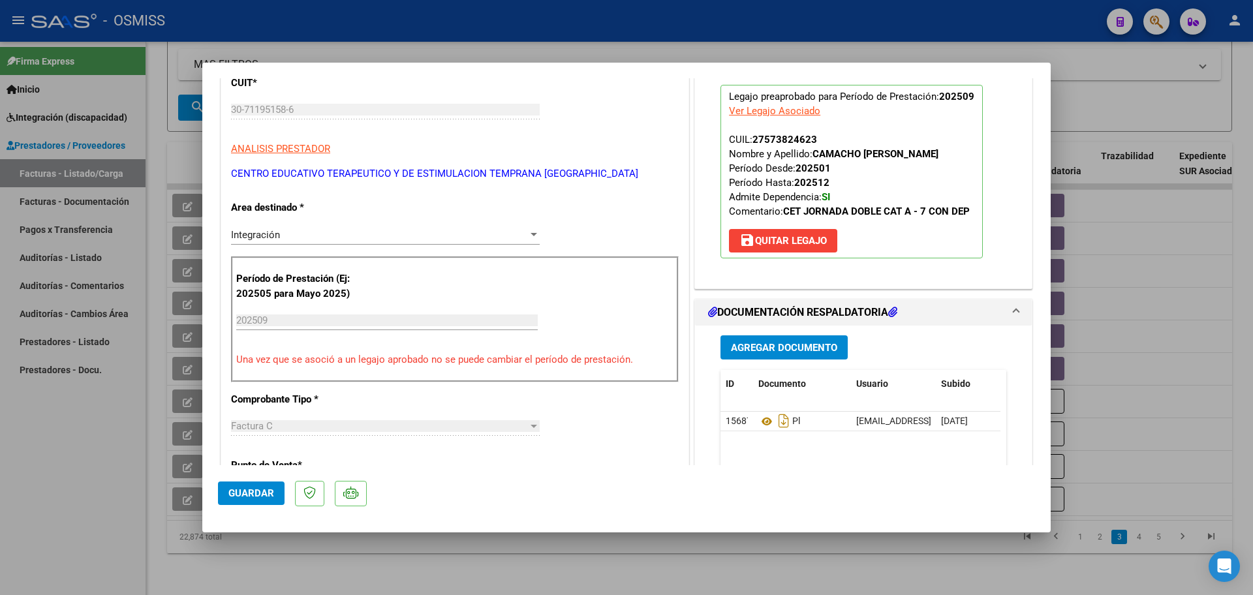 The height and width of the screenshot is (595, 1253). What do you see at coordinates (302, 286) in the screenshot?
I see `p: Período de Prestación (Ej: 202505 para Mayo 2025)` at bounding box center [302, 286].